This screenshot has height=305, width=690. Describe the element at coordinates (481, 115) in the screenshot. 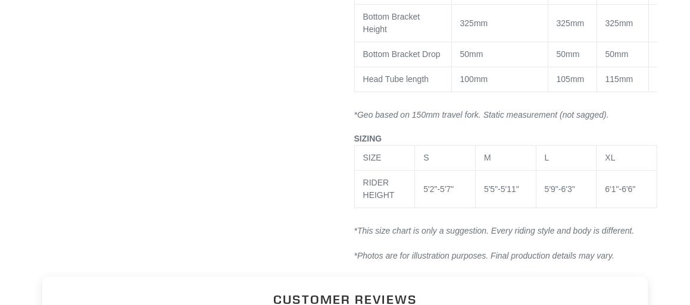

I see `i: *Geo based on 150mm travel fork. Static measurement (not sagged).` at that location.